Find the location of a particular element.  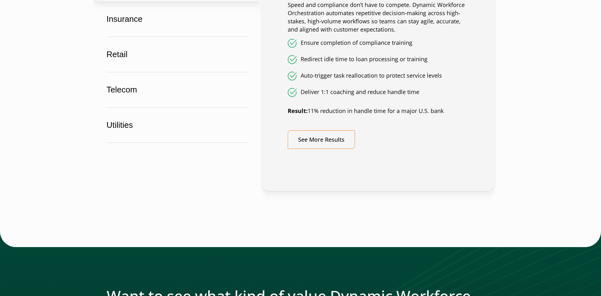

button: Insurance is located at coordinates (178, 19).